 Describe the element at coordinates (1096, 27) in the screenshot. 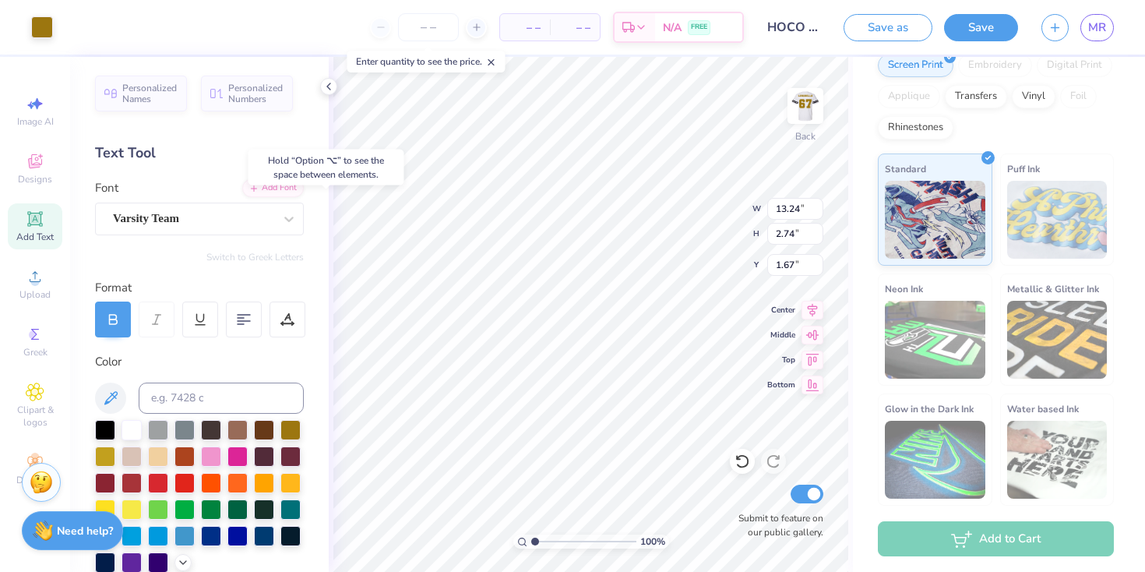

I see `a: MR` at that location.